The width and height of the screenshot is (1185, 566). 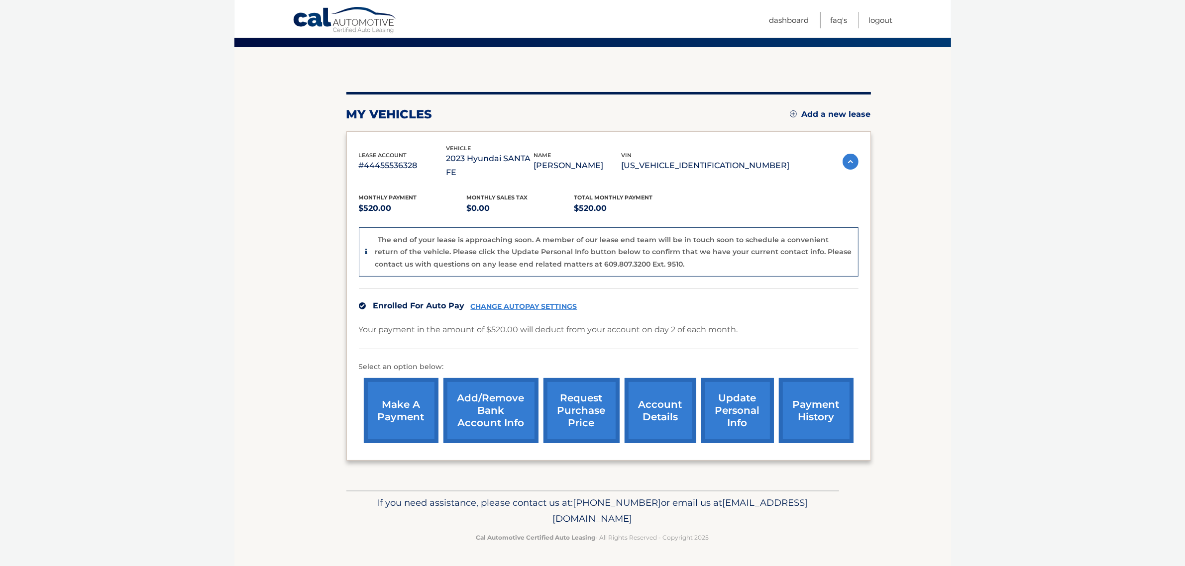 What do you see at coordinates (459, 148) in the screenshot?
I see `span: vehicle` at bounding box center [459, 148].